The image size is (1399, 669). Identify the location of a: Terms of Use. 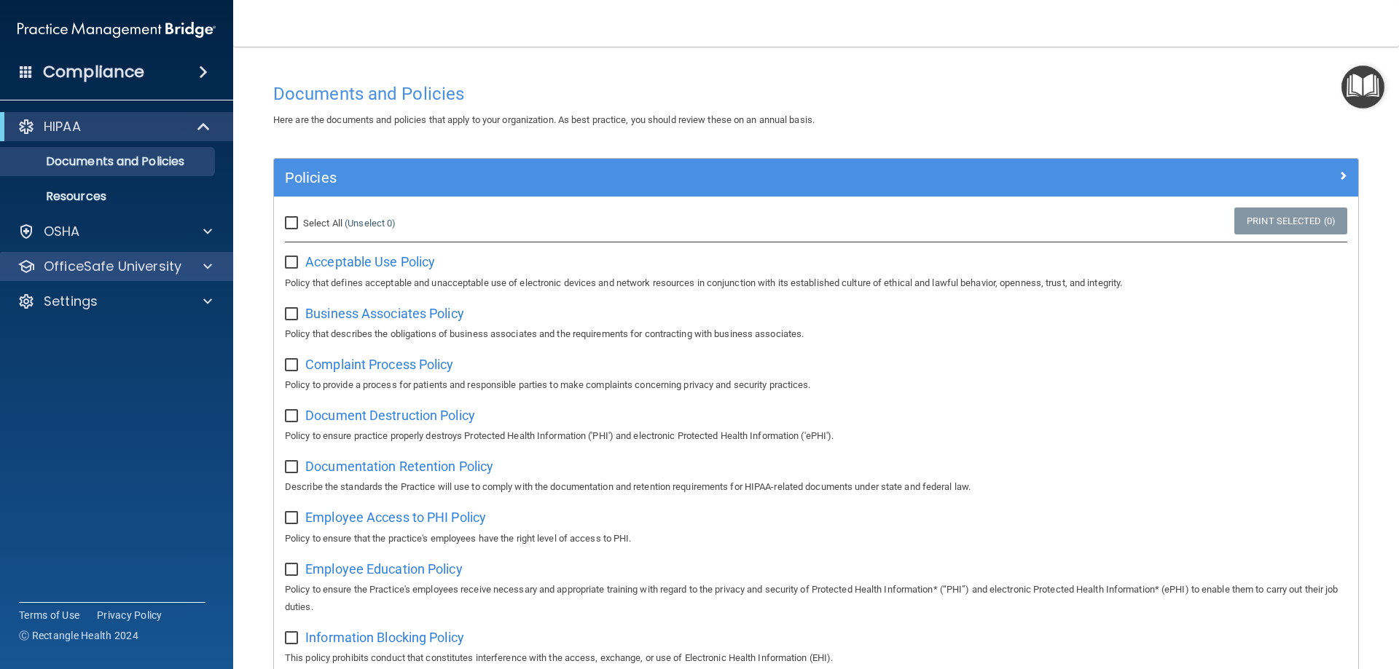
(49, 616).